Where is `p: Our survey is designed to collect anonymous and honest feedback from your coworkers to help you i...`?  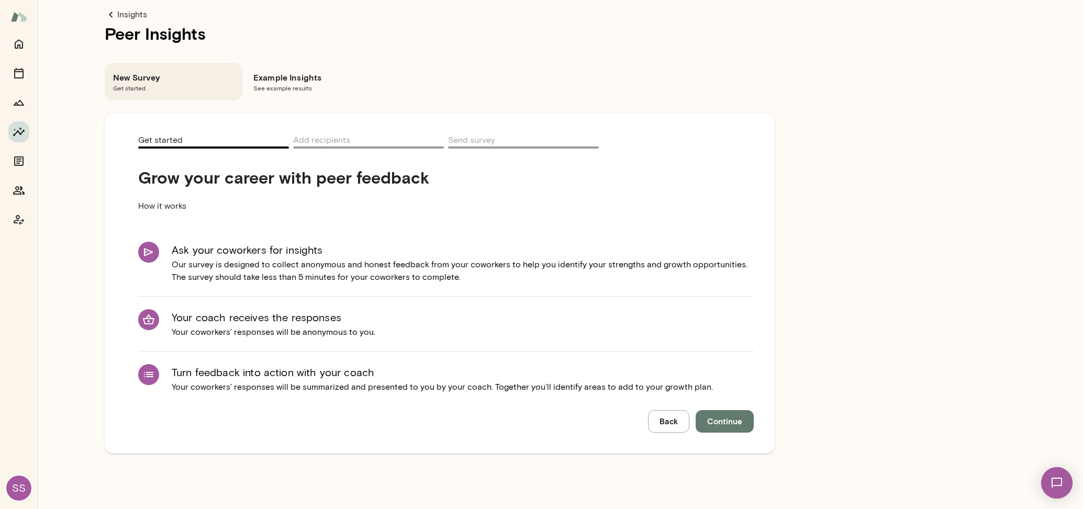 p: Our survey is designed to collect anonymous and honest feedback from your coworkers to help you i... is located at coordinates (463, 271).